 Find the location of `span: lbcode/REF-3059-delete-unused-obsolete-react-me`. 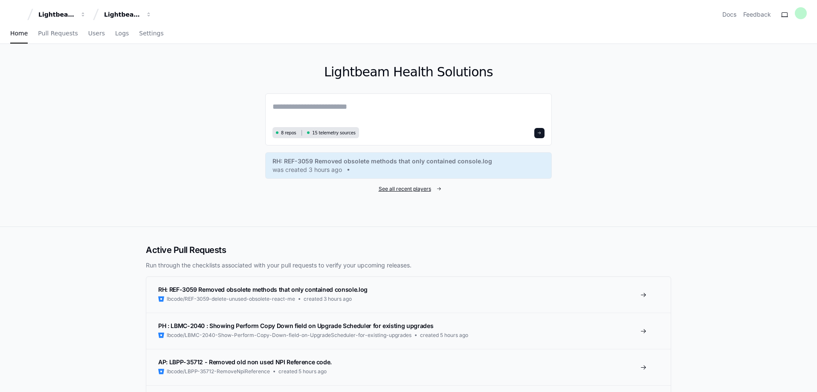

span: lbcode/REF-3059-delete-unused-obsolete-react-me is located at coordinates (231, 299).